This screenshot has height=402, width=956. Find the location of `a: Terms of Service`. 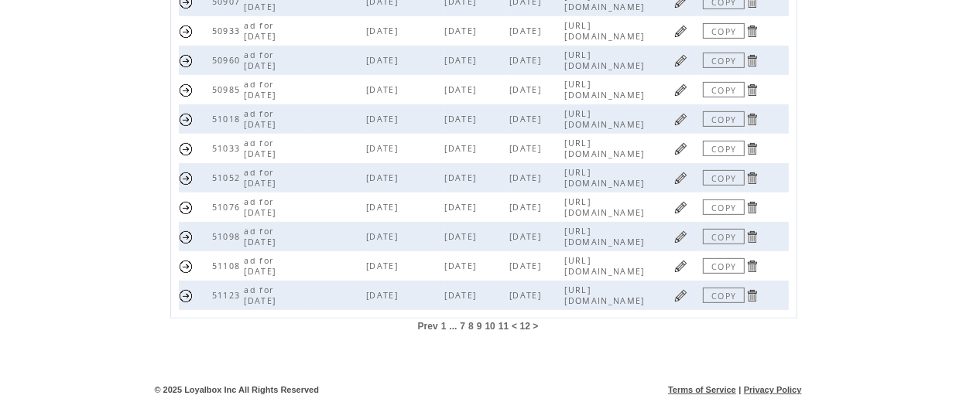

a: Terms of Service is located at coordinates (702, 390).